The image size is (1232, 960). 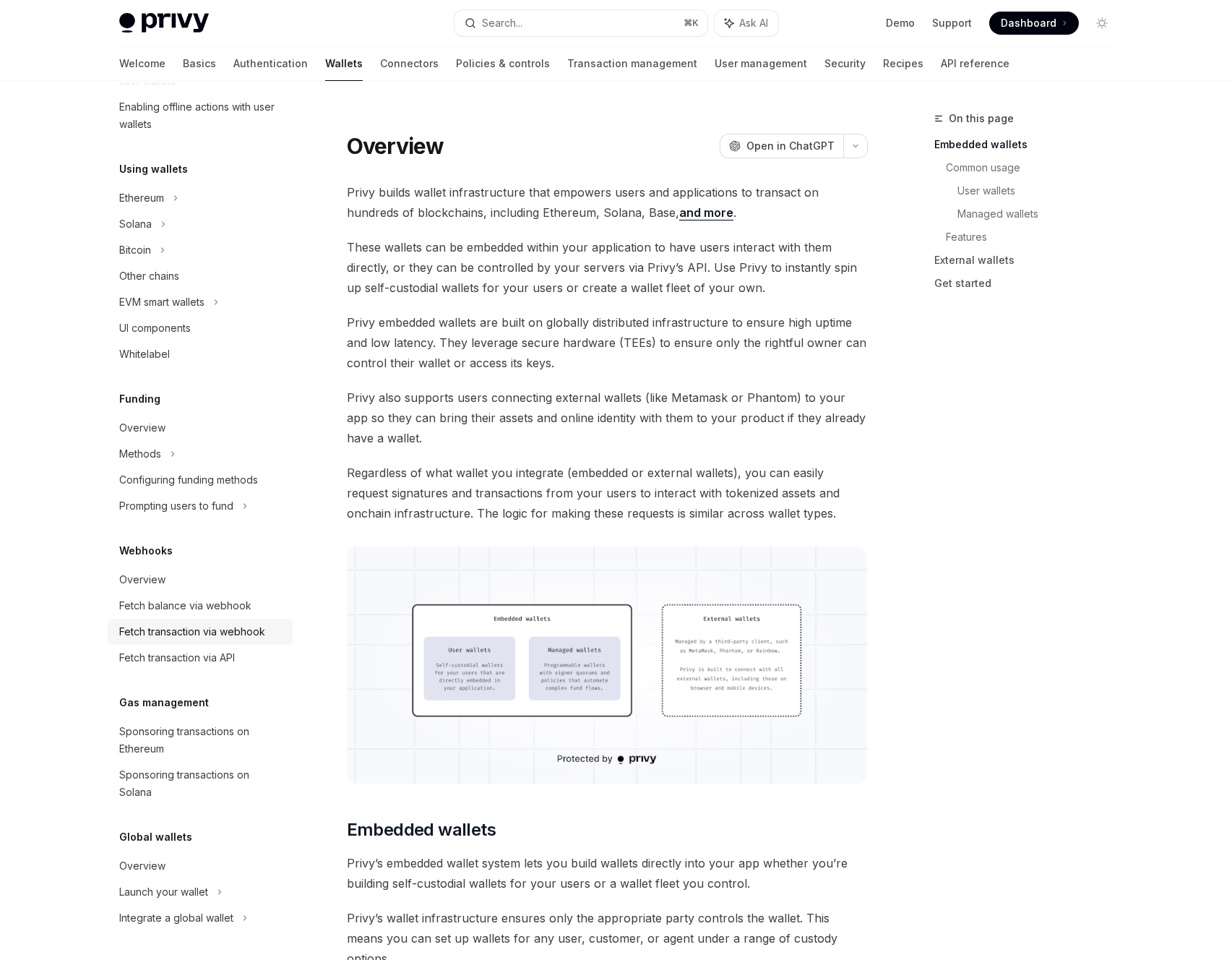 I want to click on button: Ask AI, so click(x=746, y=23).